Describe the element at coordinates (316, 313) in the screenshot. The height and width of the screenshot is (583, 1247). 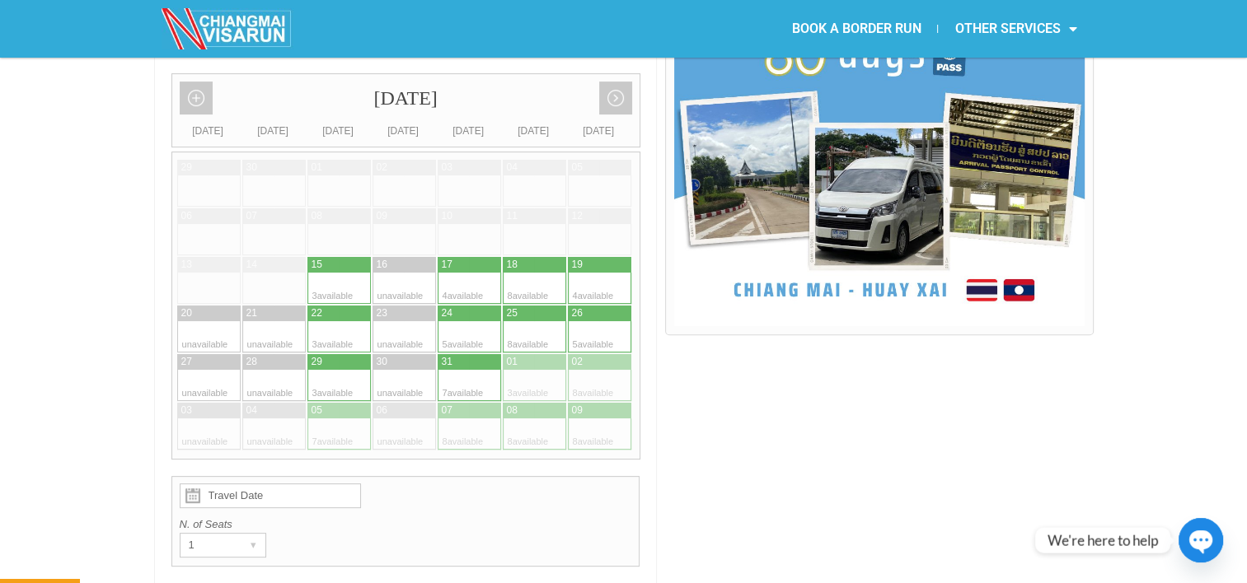
I see `div: 22` at that location.